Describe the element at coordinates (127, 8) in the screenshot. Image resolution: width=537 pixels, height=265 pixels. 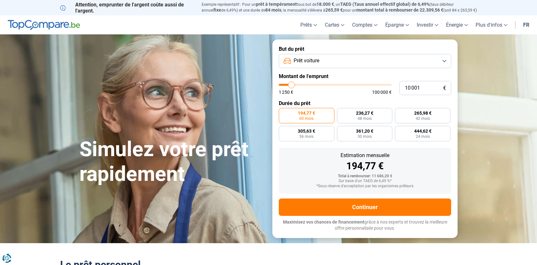
I see `p: Attention, emprunter de l'argent coûte aussi de l'argent.` at that location.